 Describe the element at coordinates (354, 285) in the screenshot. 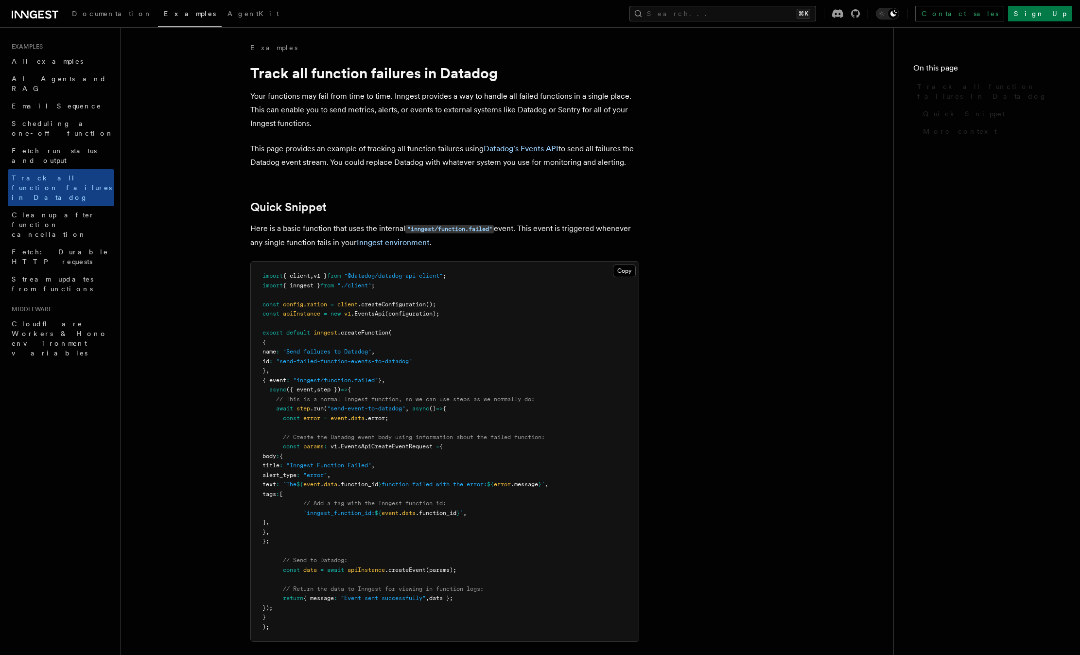

I see `span: "./client"` at that location.